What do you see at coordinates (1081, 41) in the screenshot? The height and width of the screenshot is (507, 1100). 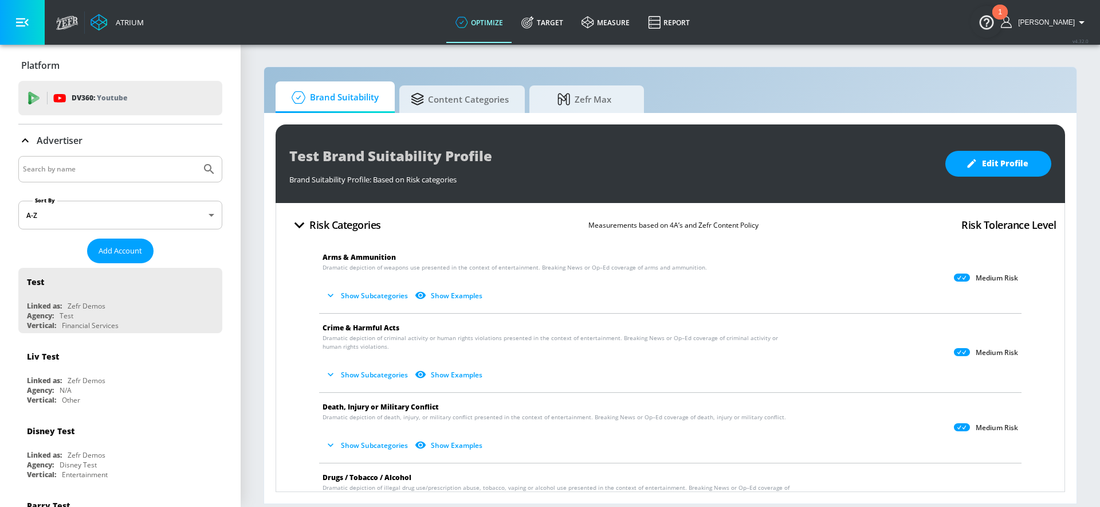 I see `span: v 4.32.0` at bounding box center [1081, 41].